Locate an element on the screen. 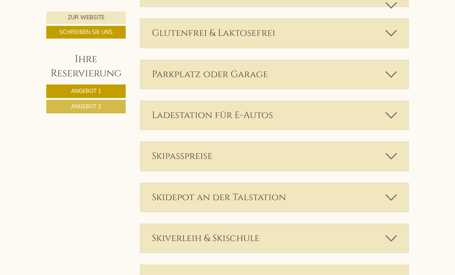 This screenshot has width=455, height=275. div: Skiverleih & Skischule is located at coordinates (274, 238).